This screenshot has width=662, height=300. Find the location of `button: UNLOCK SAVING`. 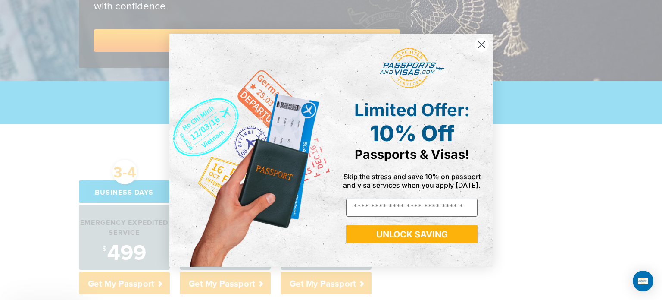

button: UNLOCK SAVING is located at coordinates (412, 234).